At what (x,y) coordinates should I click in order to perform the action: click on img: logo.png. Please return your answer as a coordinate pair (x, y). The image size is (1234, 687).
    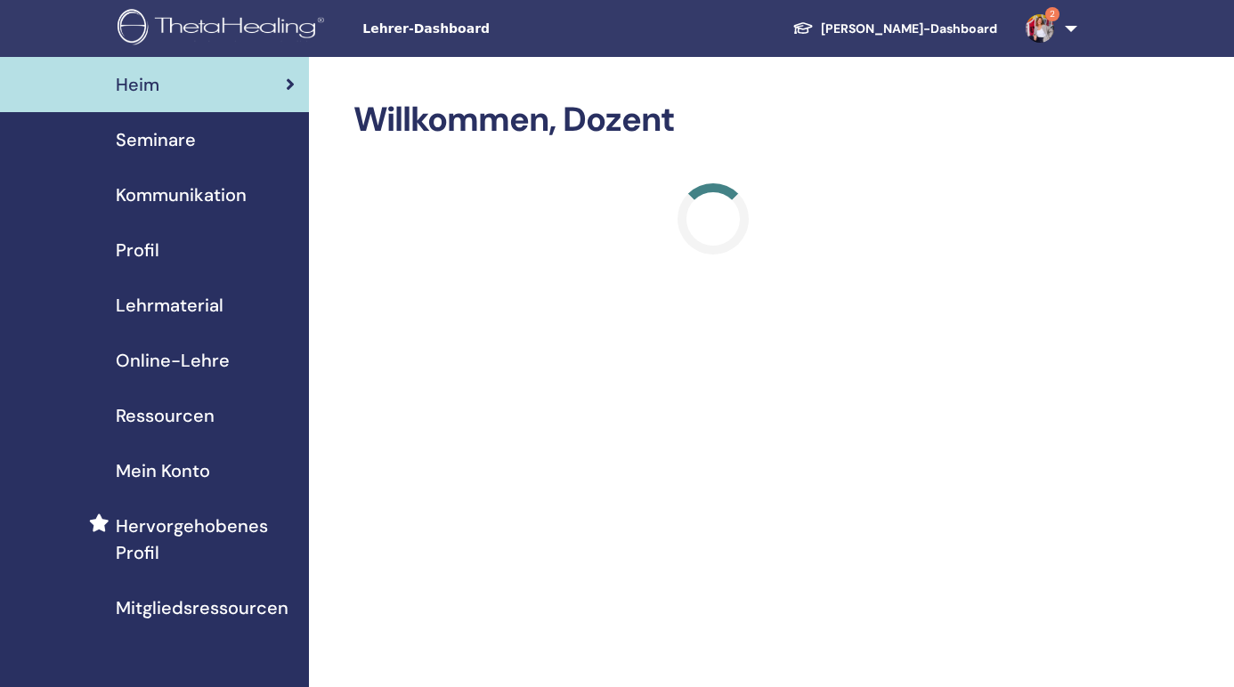
    Looking at the image, I should click on (223, 28).